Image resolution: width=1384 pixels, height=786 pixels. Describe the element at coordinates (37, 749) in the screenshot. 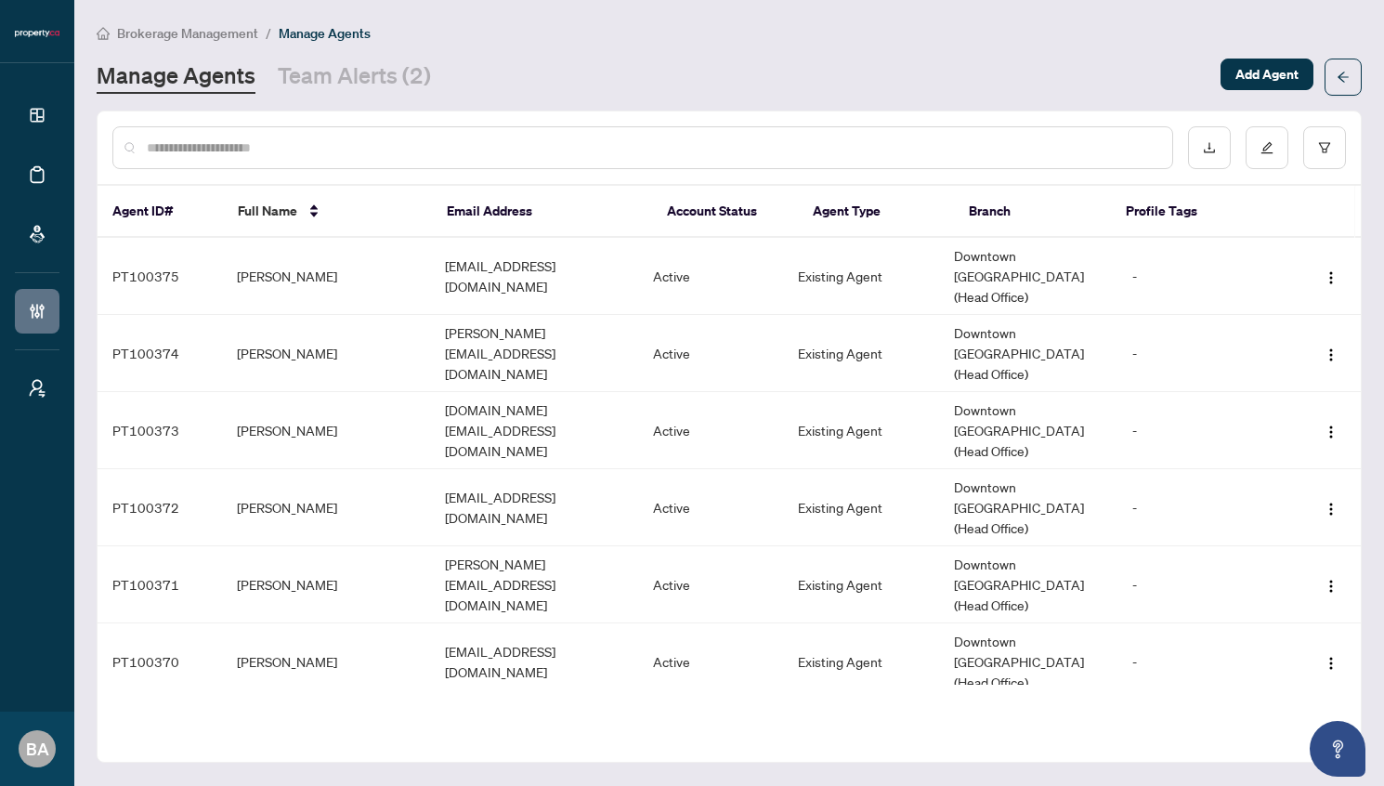

I see `span: BA` at that location.